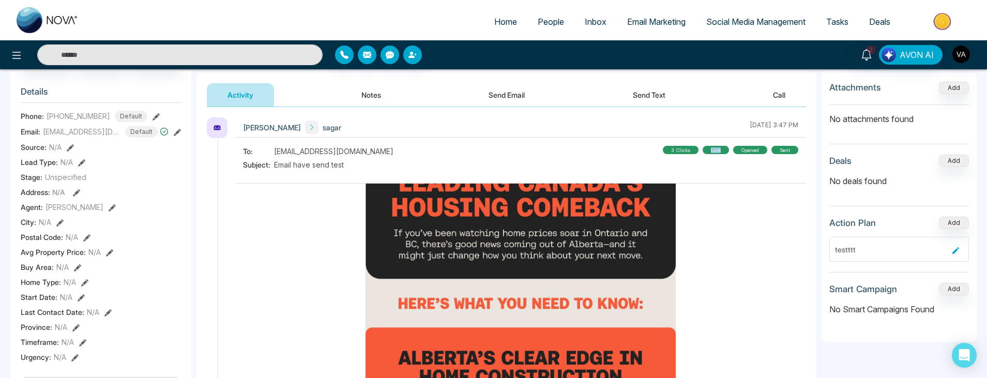 The height and width of the screenshot is (378, 987). What do you see at coordinates (28, 222) in the screenshot?
I see `span: City :` at bounding box center [28, 222].